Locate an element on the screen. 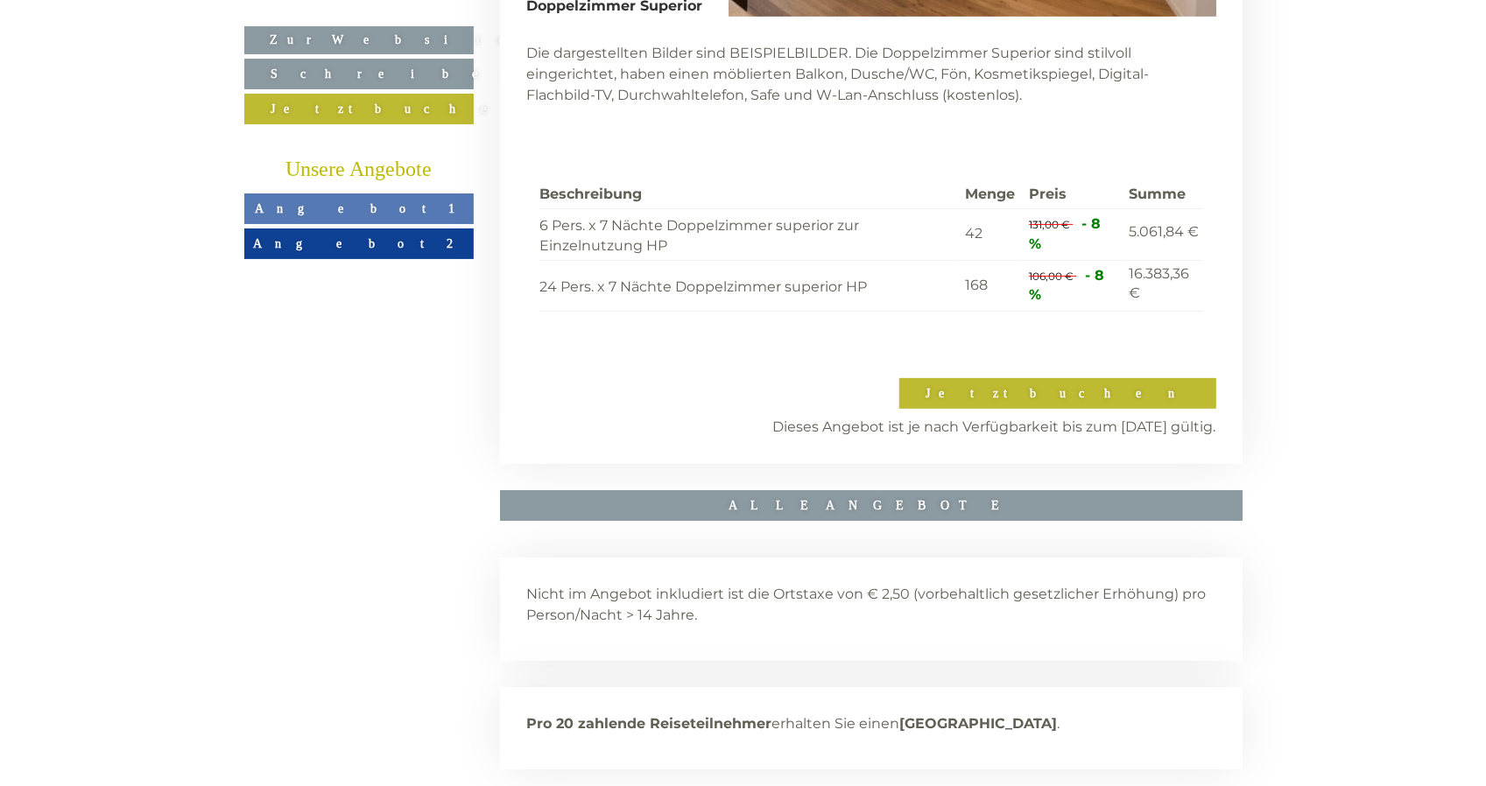  a: Schreiben Sie uns is located at coordinates (359, 74).